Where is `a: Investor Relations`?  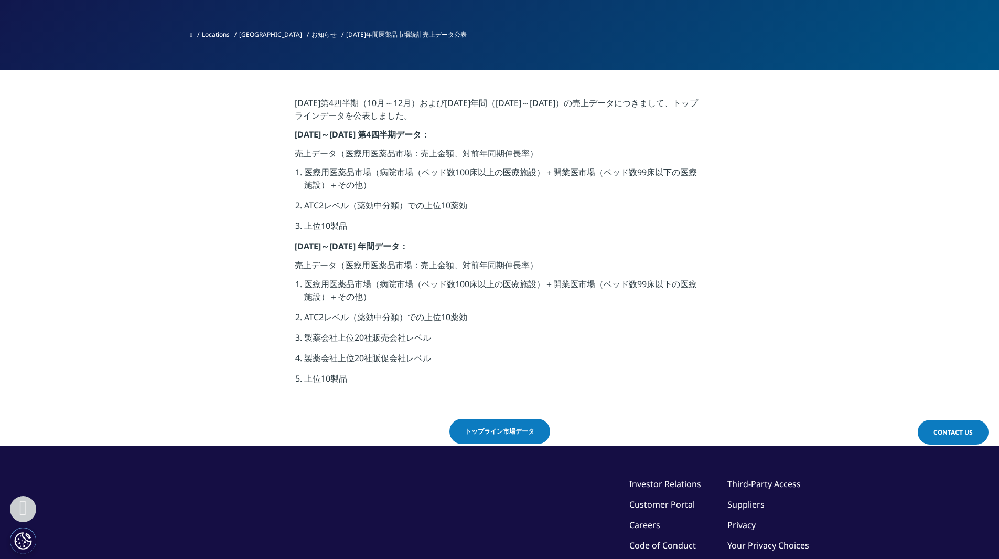
a: Investor Relations is located at coordinates (665, 484).